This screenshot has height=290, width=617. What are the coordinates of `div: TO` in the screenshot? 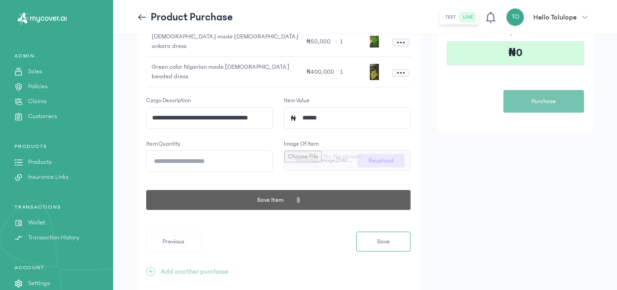 It's located at (515, 17).